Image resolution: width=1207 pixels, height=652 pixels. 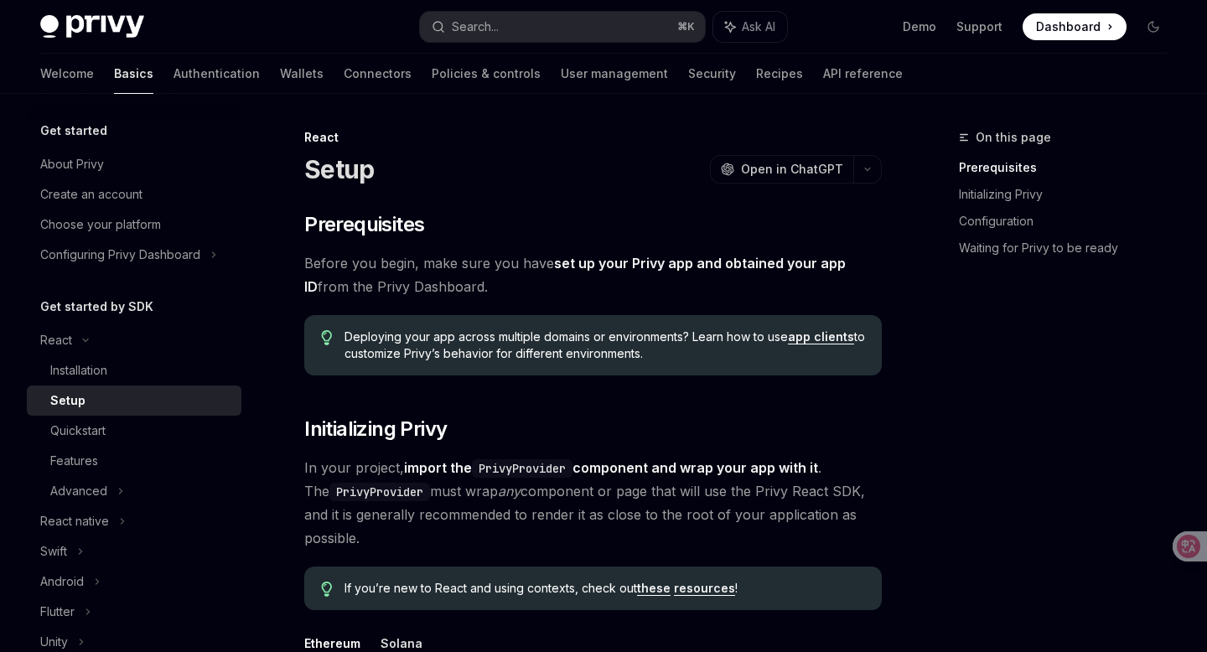 I want to click on a: these, so click(x=654, y=588).